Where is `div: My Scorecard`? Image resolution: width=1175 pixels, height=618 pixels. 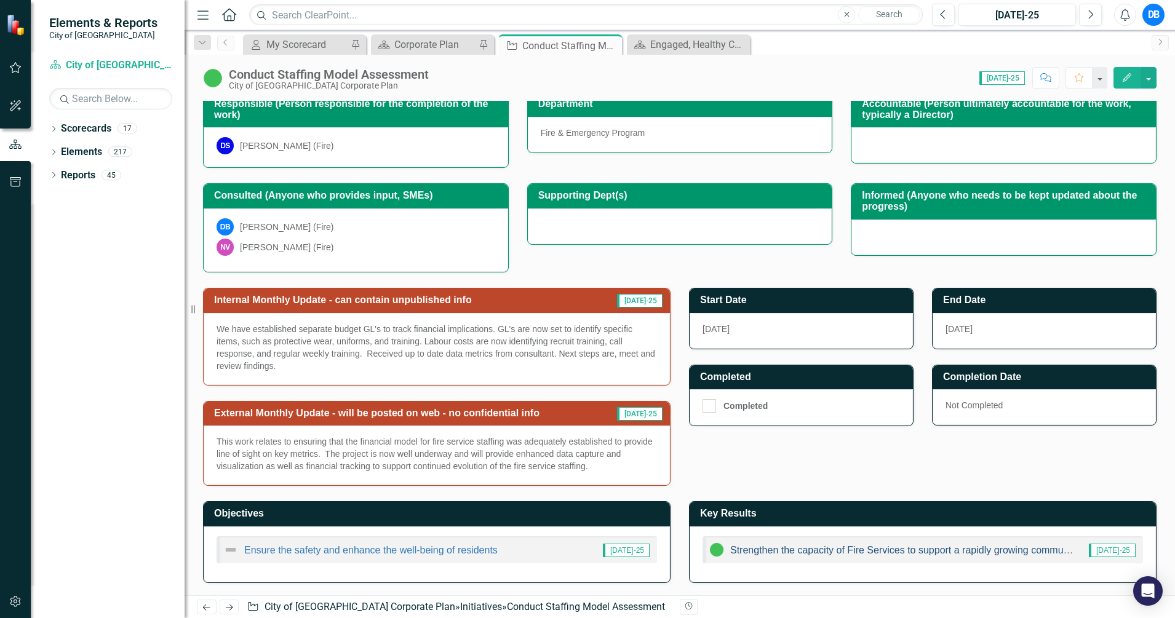 div: My Scorecard is located at coordinates (307, 44).